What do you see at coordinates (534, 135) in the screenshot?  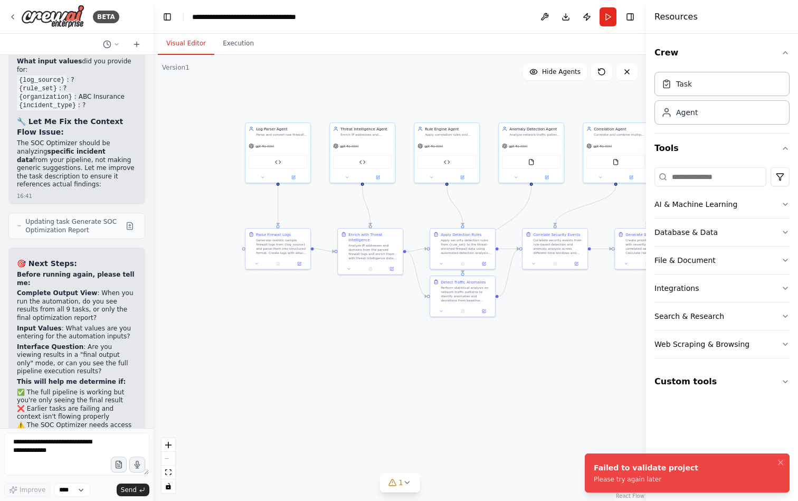 I see `div: Analyze network traffic patterns to identify statistical anomalies and deviations from baseline b...` at bounding box center [534, 135].